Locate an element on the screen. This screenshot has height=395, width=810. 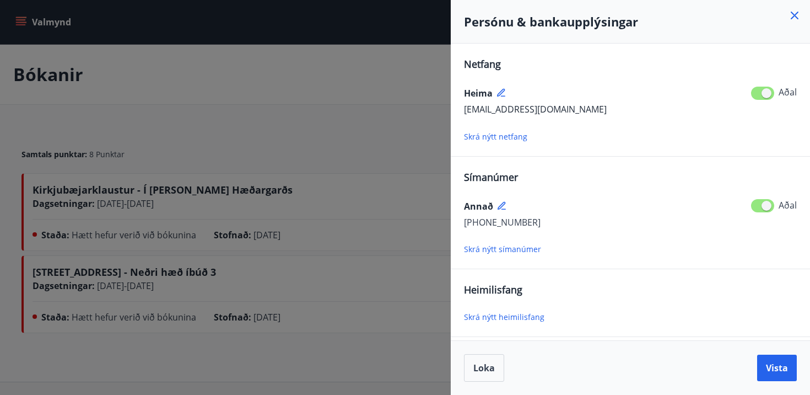
button: Vista is located at coordinates (777, 368).